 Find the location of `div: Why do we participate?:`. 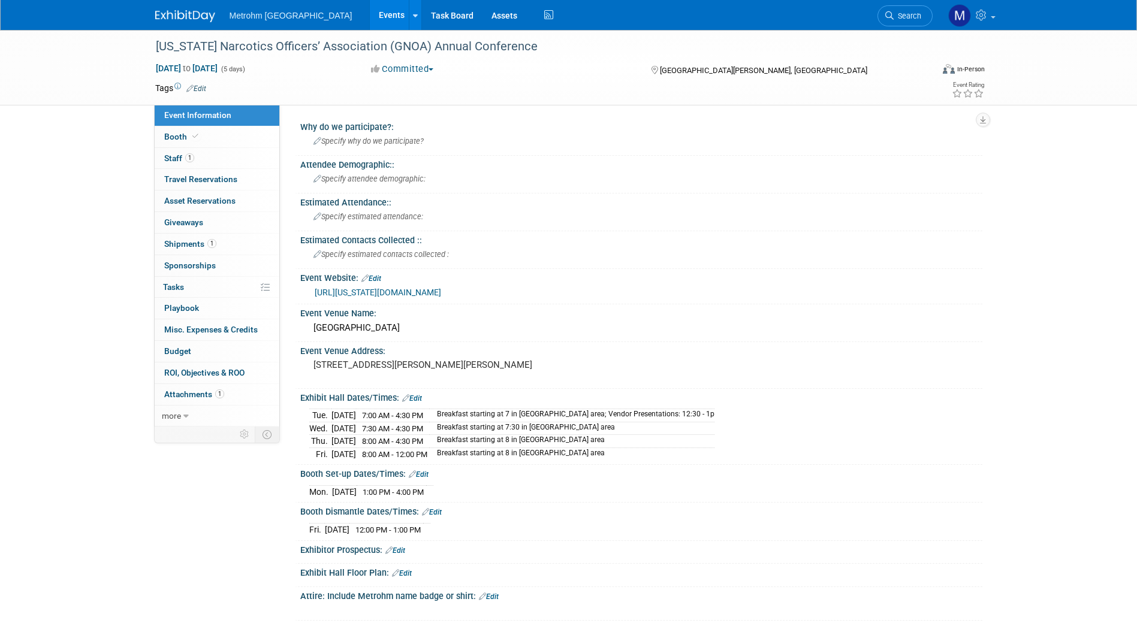

div: Why do we participate?: is located at coordinates (641, 125).